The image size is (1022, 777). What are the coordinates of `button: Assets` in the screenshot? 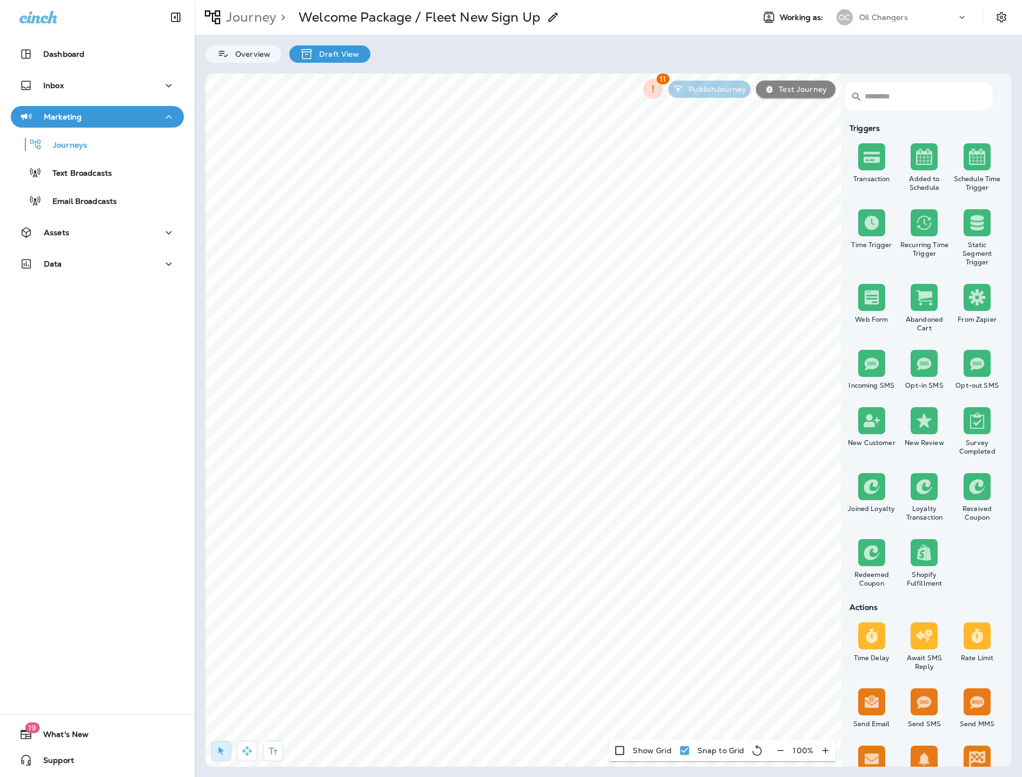 It's located at (97, 232).